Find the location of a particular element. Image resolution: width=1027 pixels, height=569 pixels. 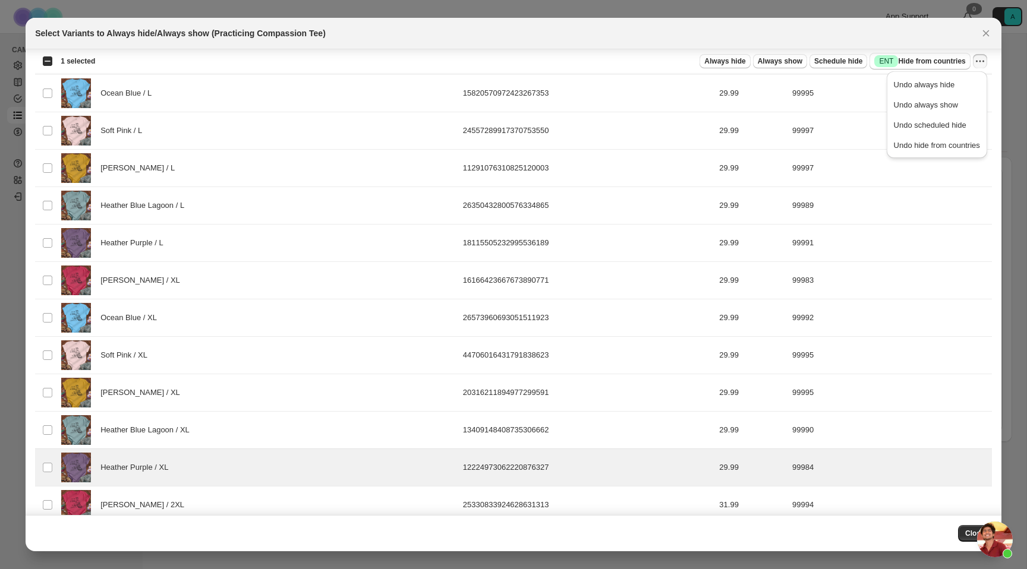

td: 18115505232995536189 is located at coordinates (588, 243).